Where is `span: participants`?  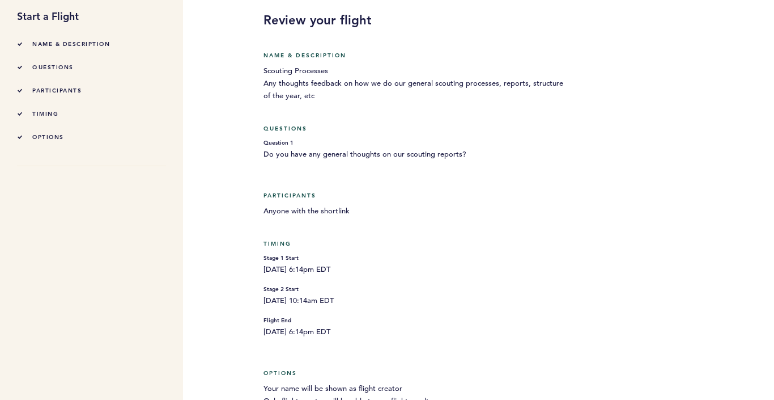
span: participants is located at coordinates (57, 90).